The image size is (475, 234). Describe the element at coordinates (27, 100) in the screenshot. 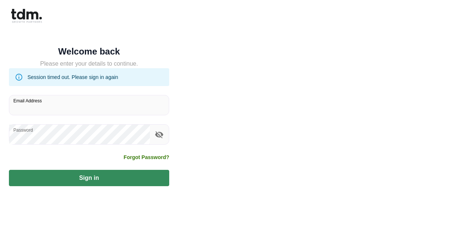

I see `label: Email Address` at that location.